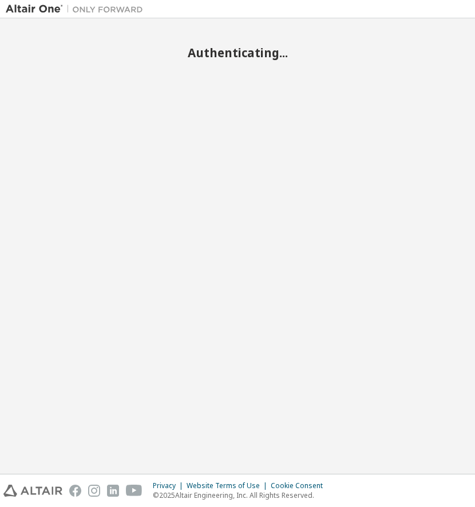  What do you see at coordinates (33, 490) in the screenshot?
I see `img: altair_logo.svg` at bounding box center [33, 490].